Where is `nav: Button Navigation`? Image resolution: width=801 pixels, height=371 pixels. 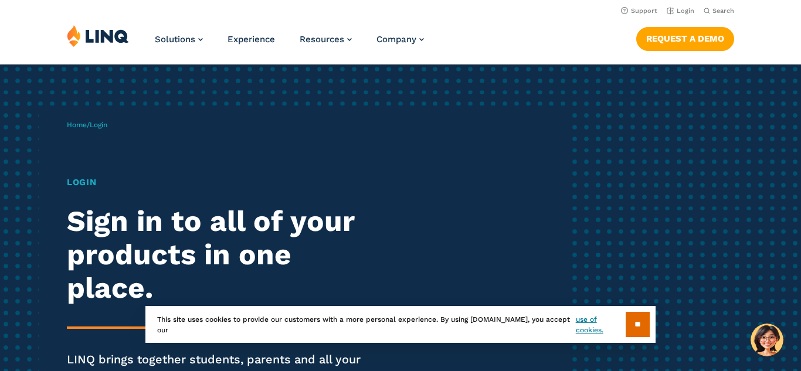
nav: Button Navigation is located at coordinates (685, 38).